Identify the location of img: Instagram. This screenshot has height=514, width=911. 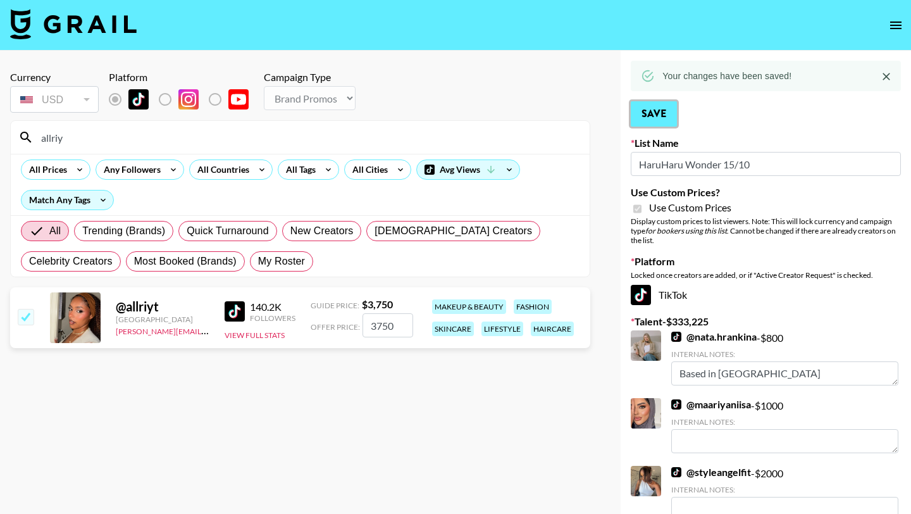
(189, 99).